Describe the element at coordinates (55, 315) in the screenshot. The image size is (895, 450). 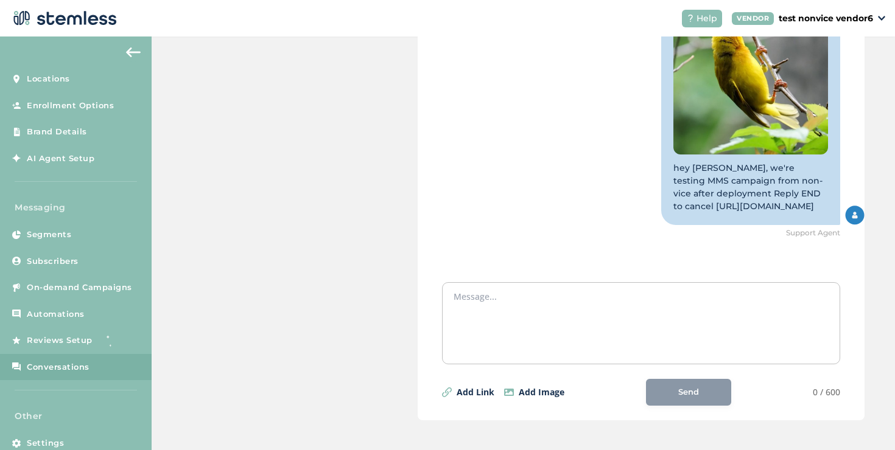
I see `span: Automations` at that location.